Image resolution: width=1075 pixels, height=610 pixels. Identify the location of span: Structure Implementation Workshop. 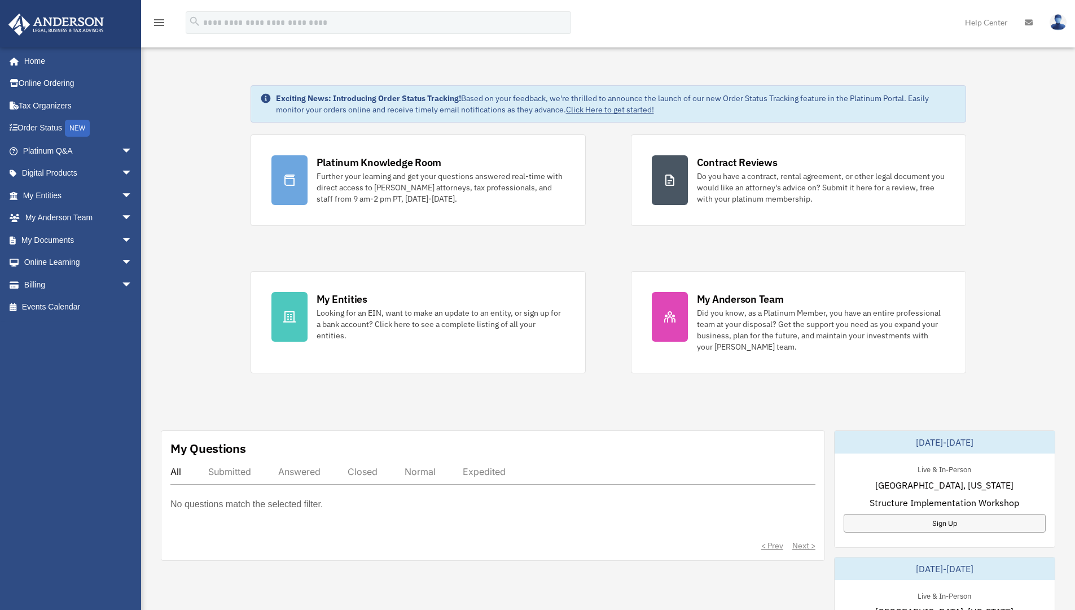
(944, 502).